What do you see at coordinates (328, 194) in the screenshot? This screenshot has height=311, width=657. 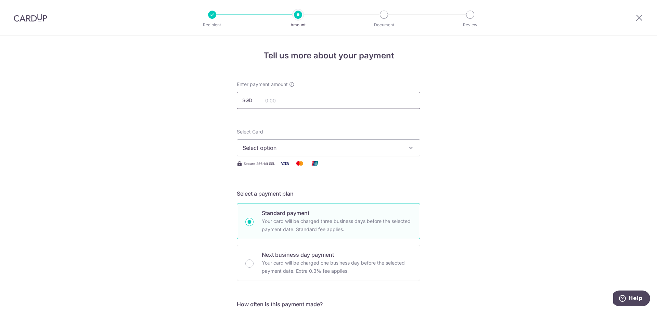 I see `h5: Select a payment plan` at bounding box center [328, 194].